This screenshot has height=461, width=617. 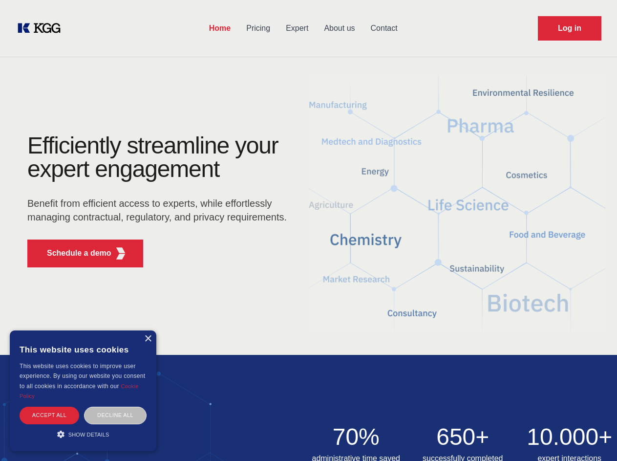 I want to click on h1: Efficiently streamline your expert engagement, so click(x=160, y=157).